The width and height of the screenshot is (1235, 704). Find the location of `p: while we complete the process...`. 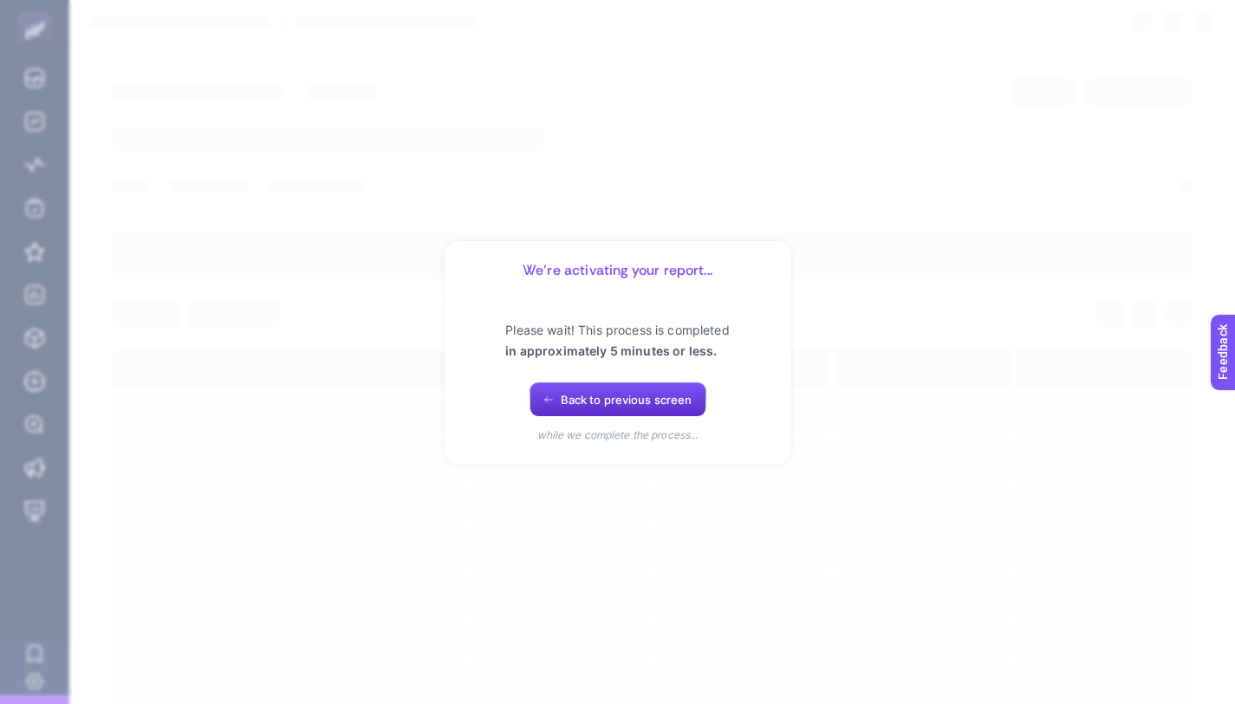

p: while we complete the process... is located at coordinates (618, 435).